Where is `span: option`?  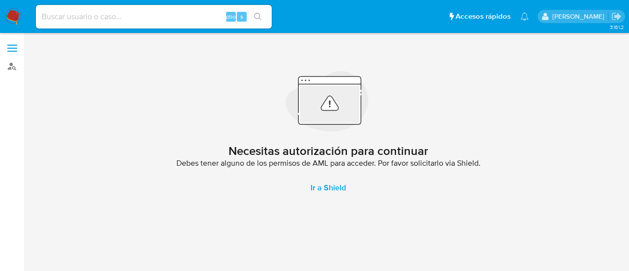 span: option is located at coordinates (230, 16).